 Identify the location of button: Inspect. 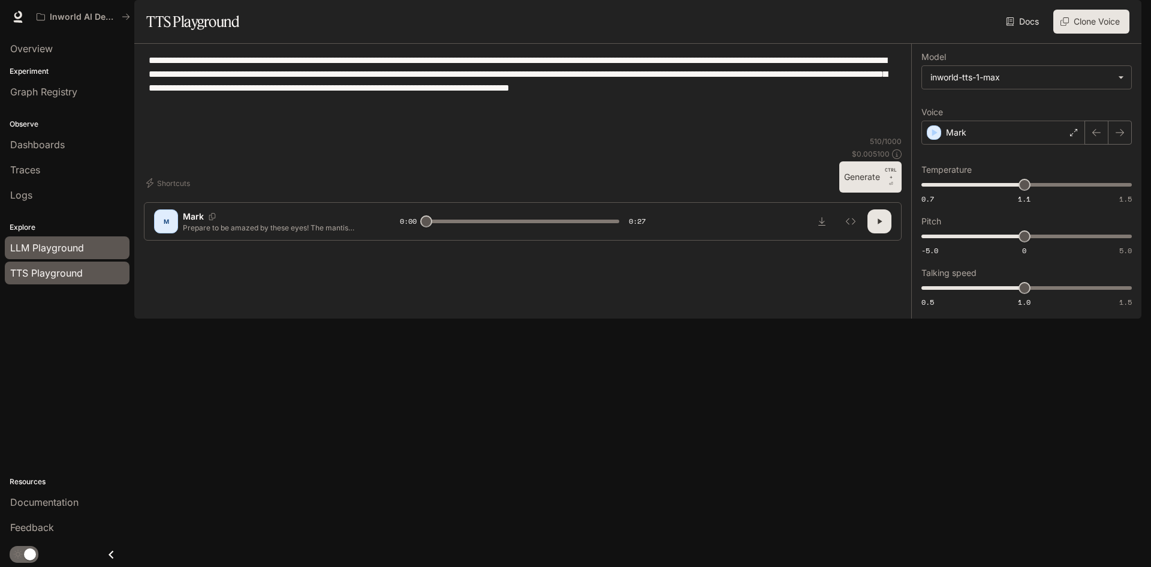
(851, 221).